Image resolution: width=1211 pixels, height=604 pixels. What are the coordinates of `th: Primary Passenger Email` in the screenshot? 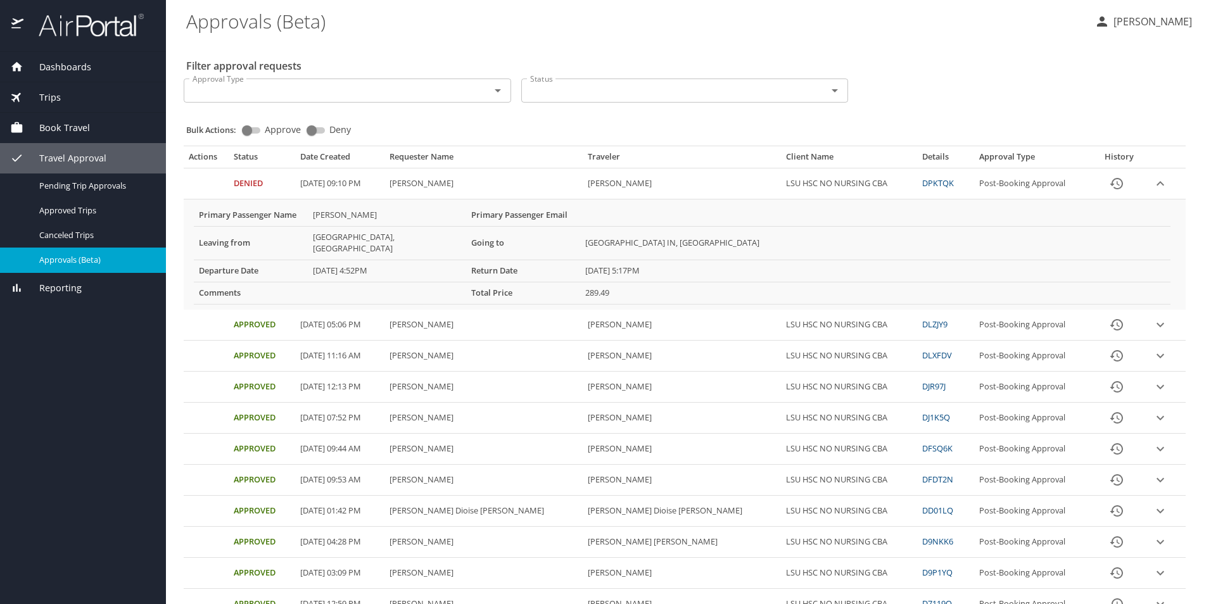 It's located at (523, 215).